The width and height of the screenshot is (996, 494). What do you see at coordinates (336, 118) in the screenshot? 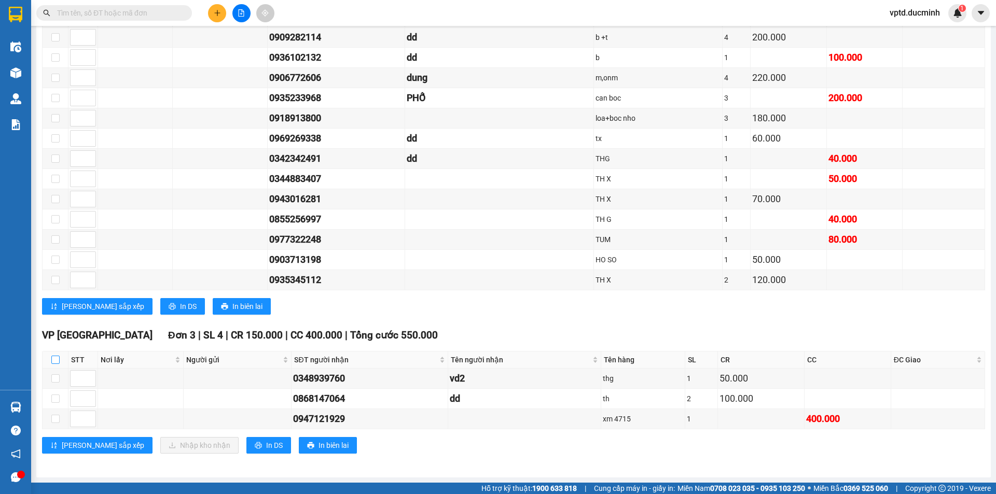
I see `td: 0918913800` at bounding box center [336, 118].